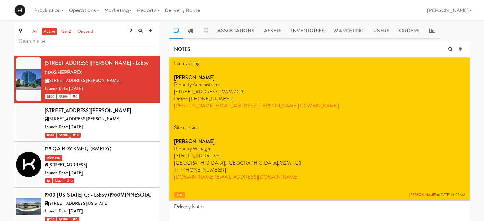 The image size is (484, 221). What do you see at coordinates (349, 31) in the screenshot?
I see `a: Marketing` at bounding box center [349, 31].